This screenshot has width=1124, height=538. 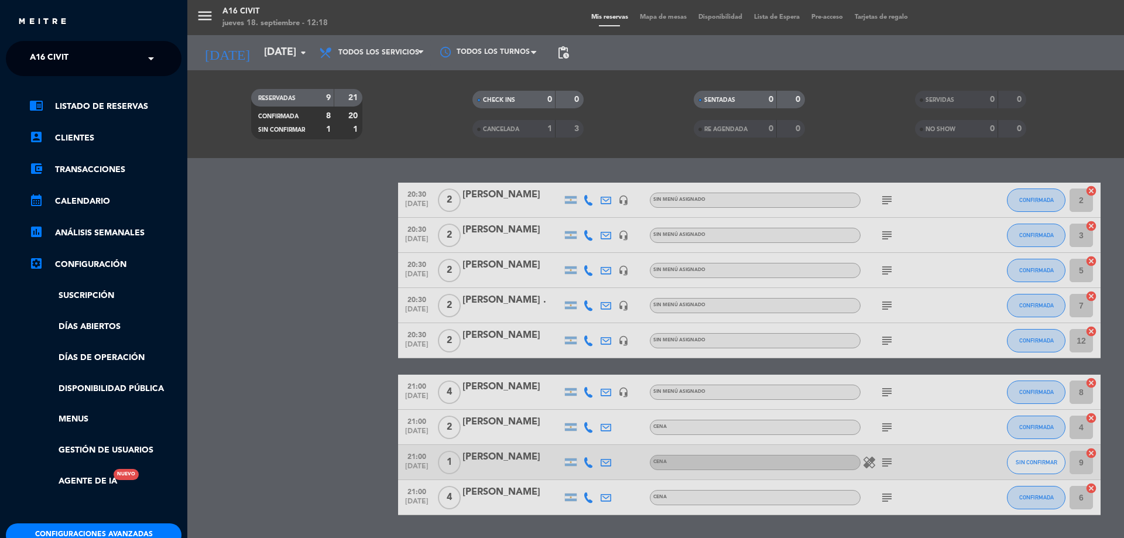 What do you see at coordinates (105, 233) in the screenshot?
I see `a: assessmentANÁLISIS SEMANALES` at bounding box center [105, 233].